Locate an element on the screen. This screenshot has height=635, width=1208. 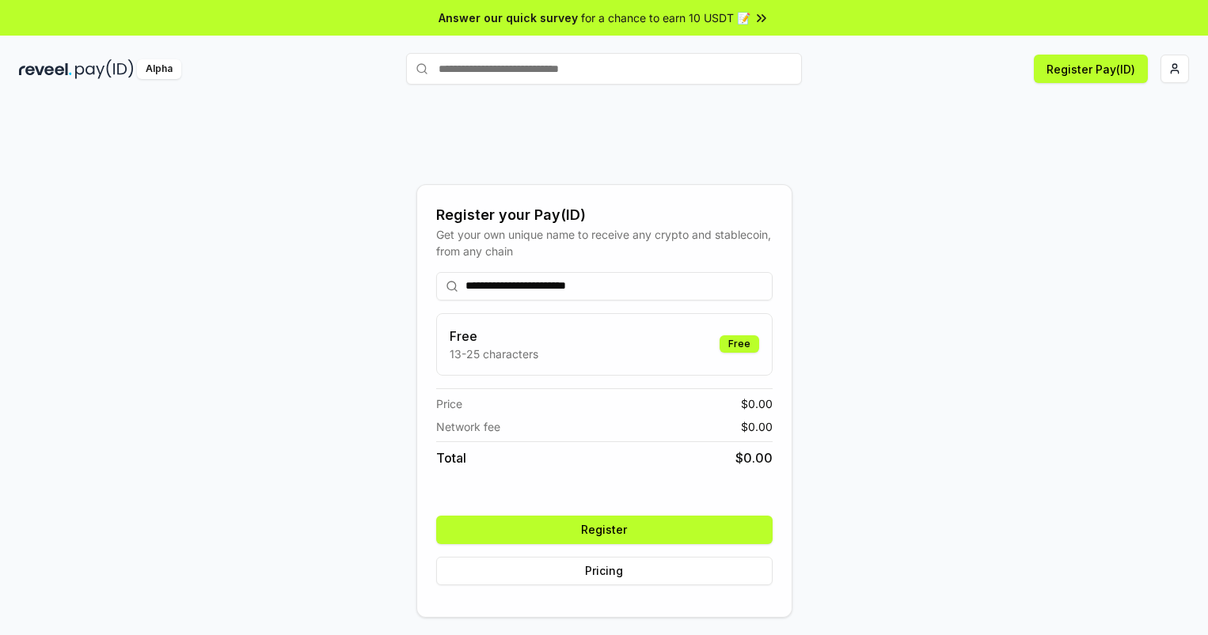
span: Answer our quick survey is located at coordinates (508, 17).